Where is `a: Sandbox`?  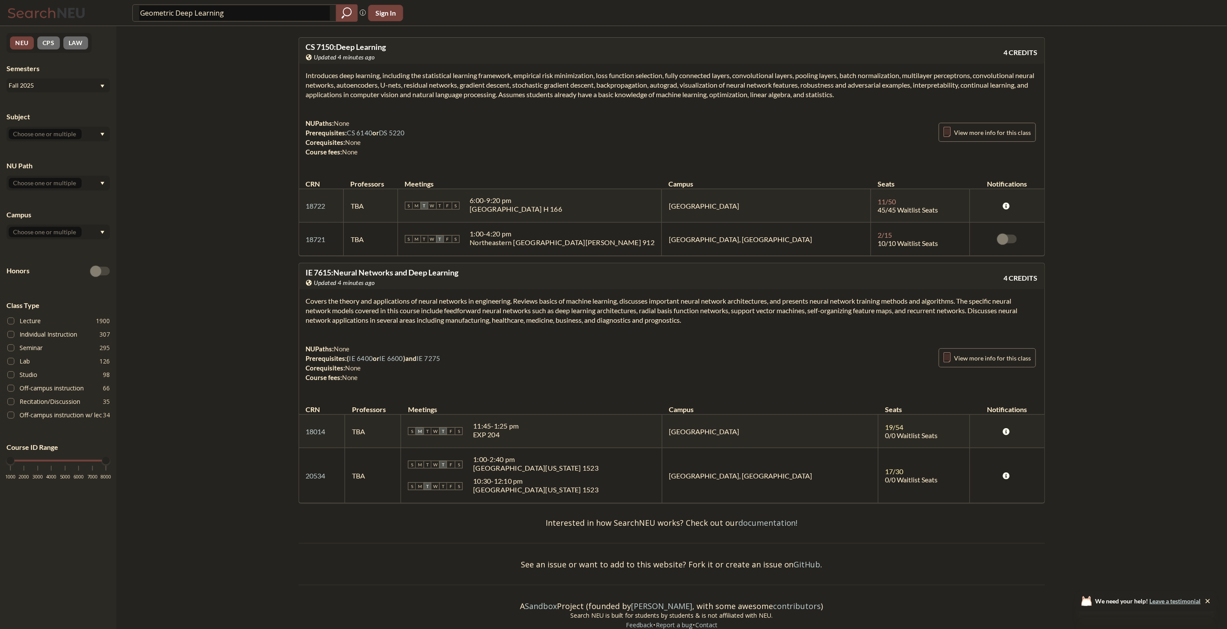 a: Sandbox is located at coordinates (541, 606).